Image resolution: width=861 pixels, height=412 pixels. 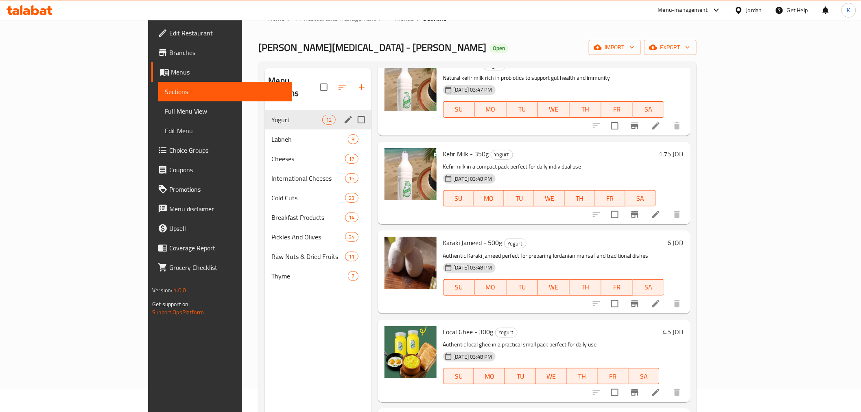 What do you see at coordinates (162, 290) in the screenshot?
I see `span: Version:` at bounding box center [162, 290].